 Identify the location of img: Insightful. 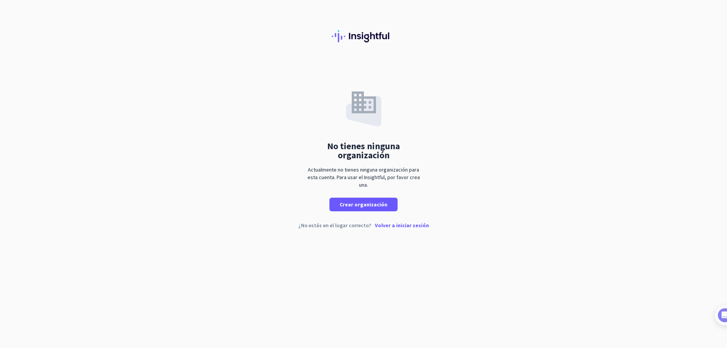
(363, 36).